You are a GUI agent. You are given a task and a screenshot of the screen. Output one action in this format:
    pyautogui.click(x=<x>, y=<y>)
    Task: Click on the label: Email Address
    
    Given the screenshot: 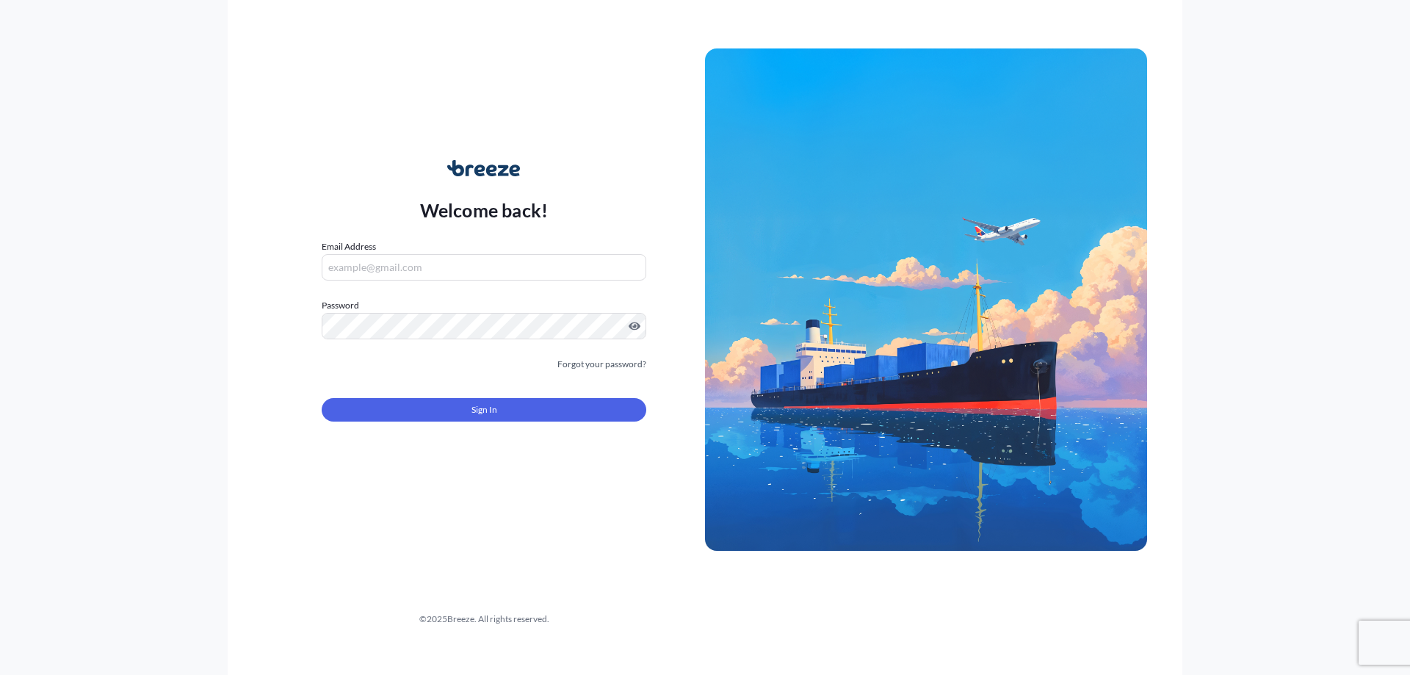 What is the action you would take?
    pyautogui.click(x=349, y=247)
    